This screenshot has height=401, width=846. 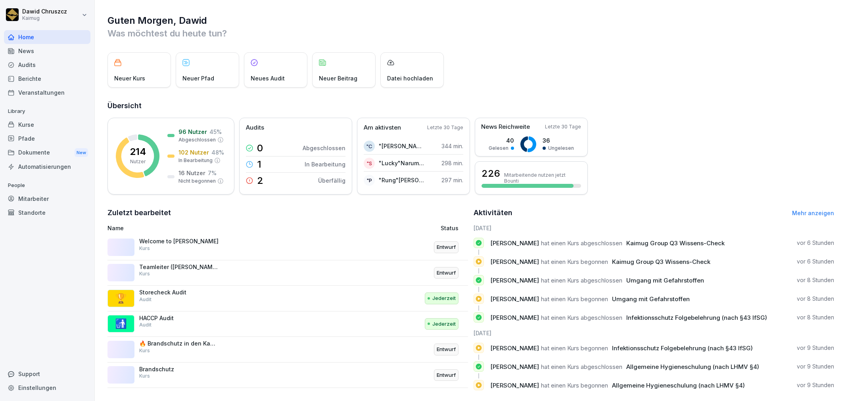 I want to click on a: Einstellungen, so click(x=47, y=388).